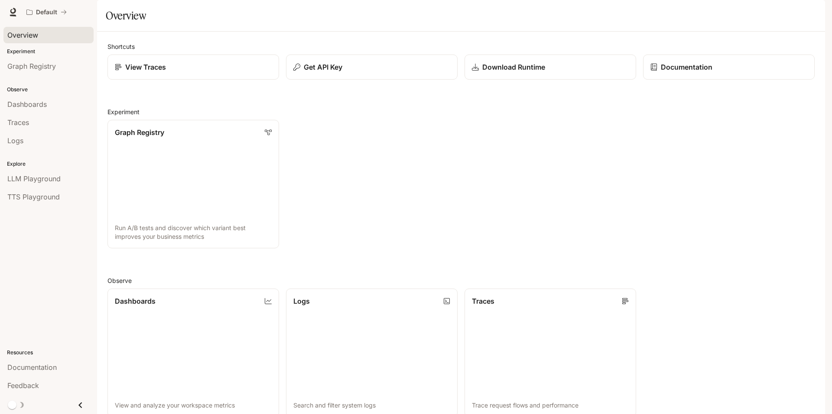 The image size is (832, 414). I want to click on h2: Observe, so click(461, 281).